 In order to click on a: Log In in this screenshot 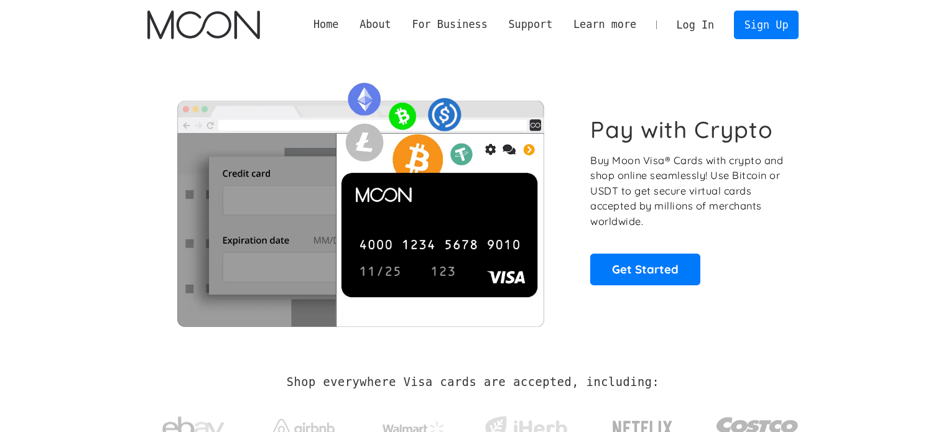, I will do `click(695, 25)`.